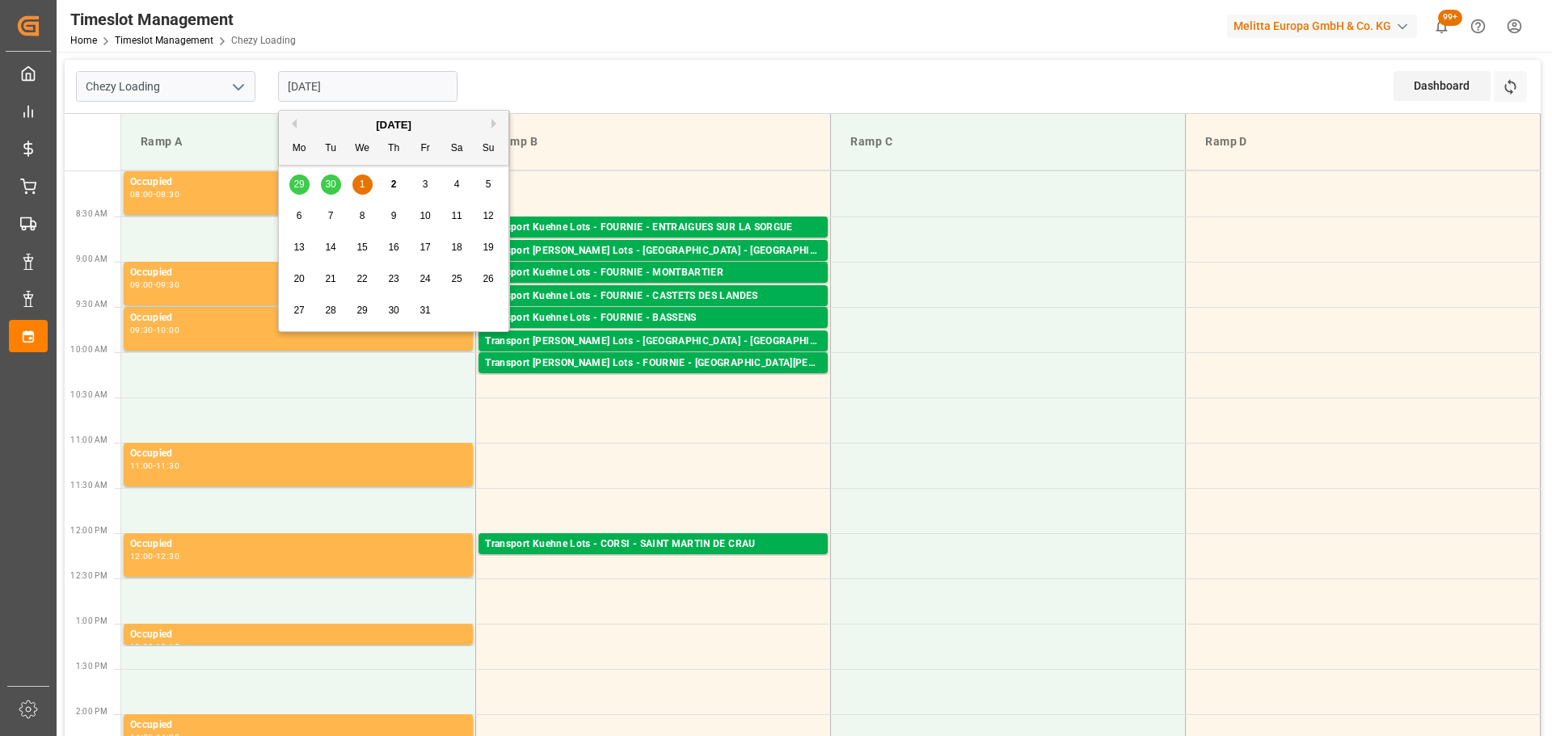  Describe the element at coordinates (331, 279) in the screenshot. I see `div: Choose Tuesday, October 21st, 2025` at that location.